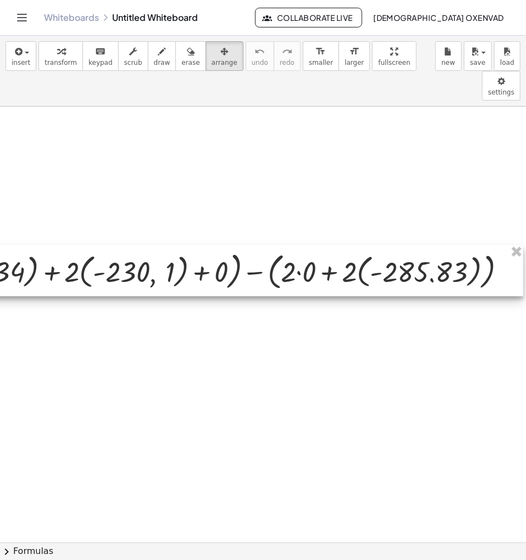 Image resolution: width=526 pixels, height=560 pixels. What do you see at coordinates (101, 56) in the screenshot?
I see `button: keyboardkeypad` at bounding box center [101, 56].